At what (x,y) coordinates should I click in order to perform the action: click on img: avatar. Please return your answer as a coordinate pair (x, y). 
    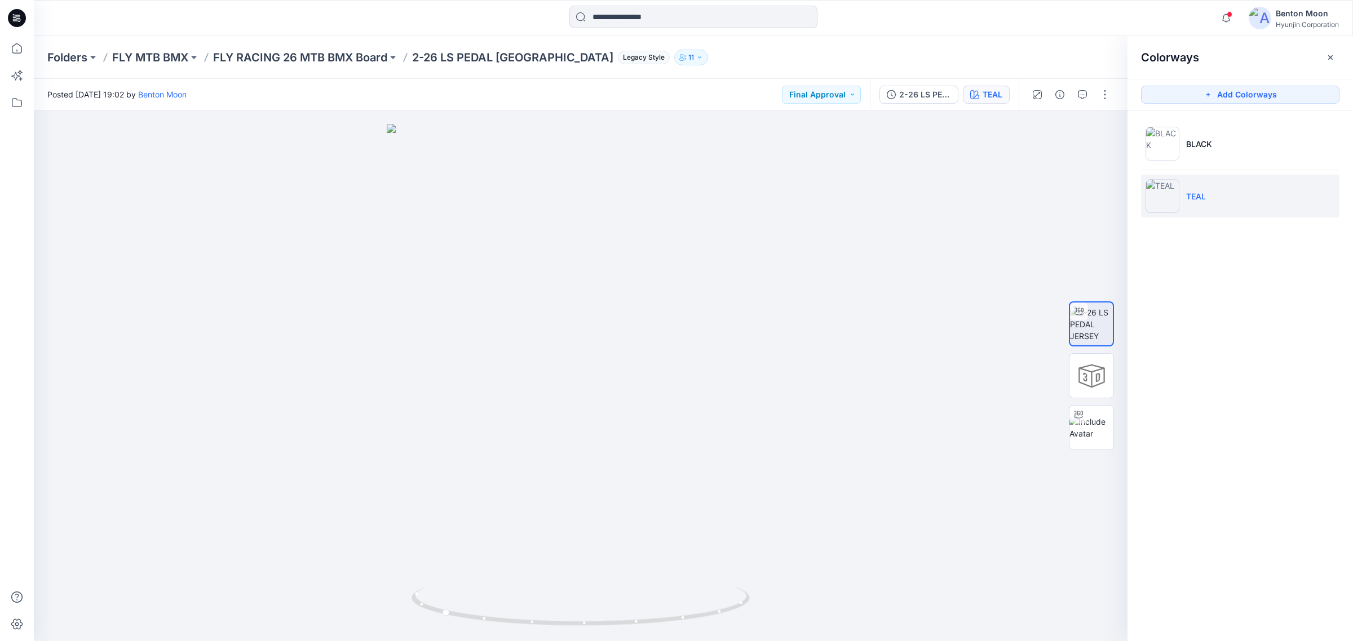
    Looking at the image, I should click on (1260, 18).